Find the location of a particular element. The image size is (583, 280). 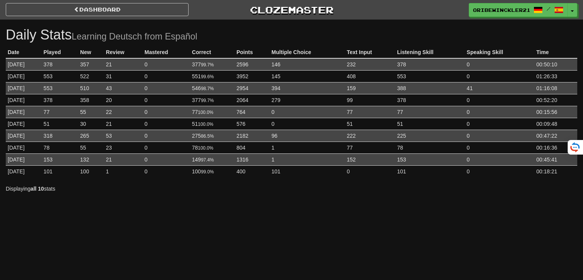

th: Review is located at coordinates (123, 52).